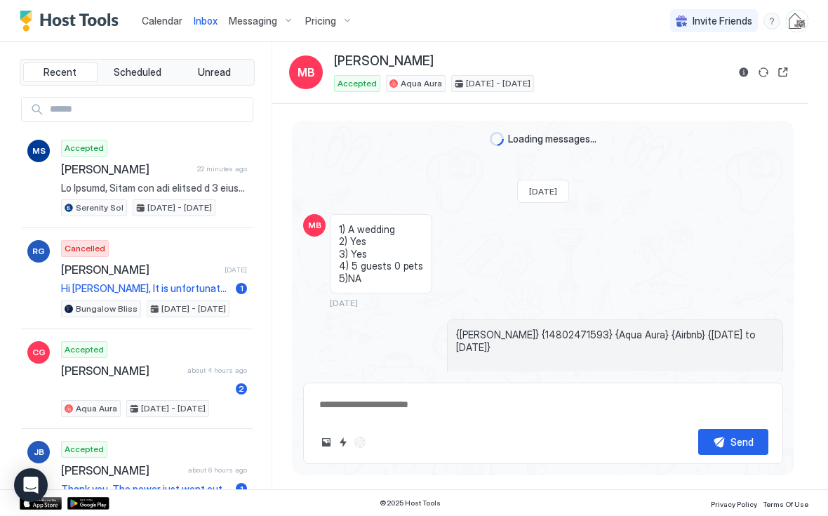 The height and width of the screenshot is (516, 828). Describe the element at coordinates (138, 72) in the screenshot. I see `button: Scheduled` at that location.